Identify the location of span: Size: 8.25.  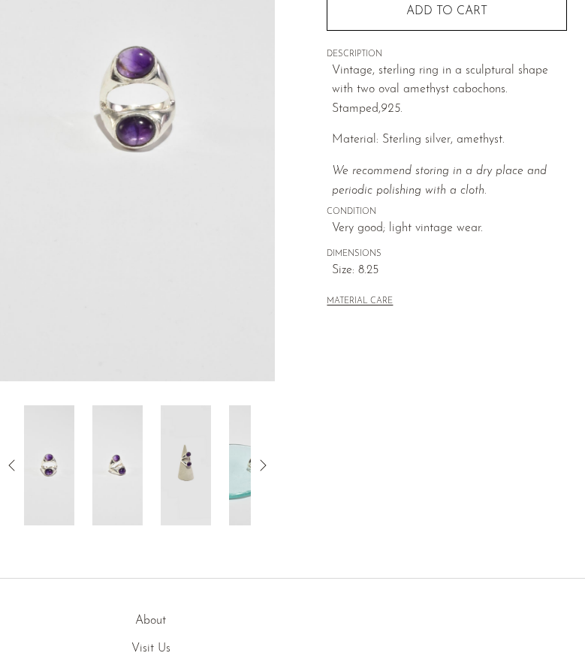
(449, 271).